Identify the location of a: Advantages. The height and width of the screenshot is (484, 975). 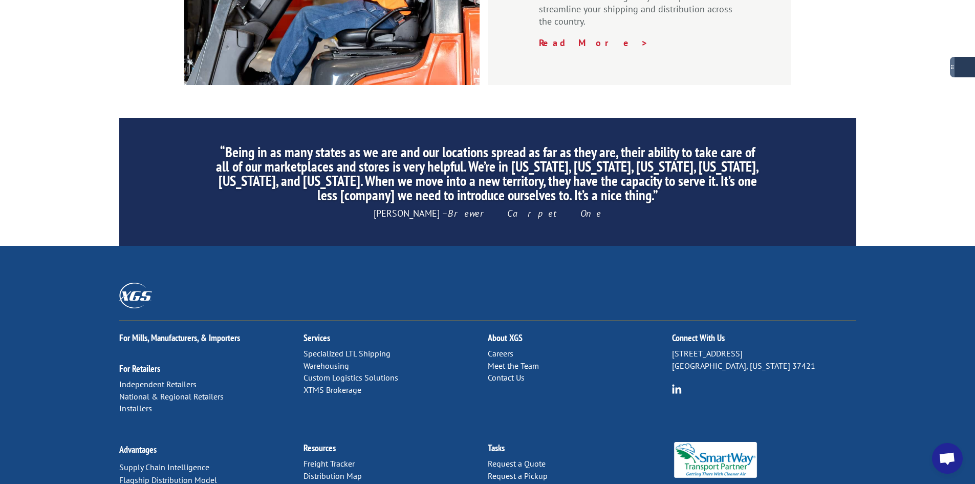
(138, 449).